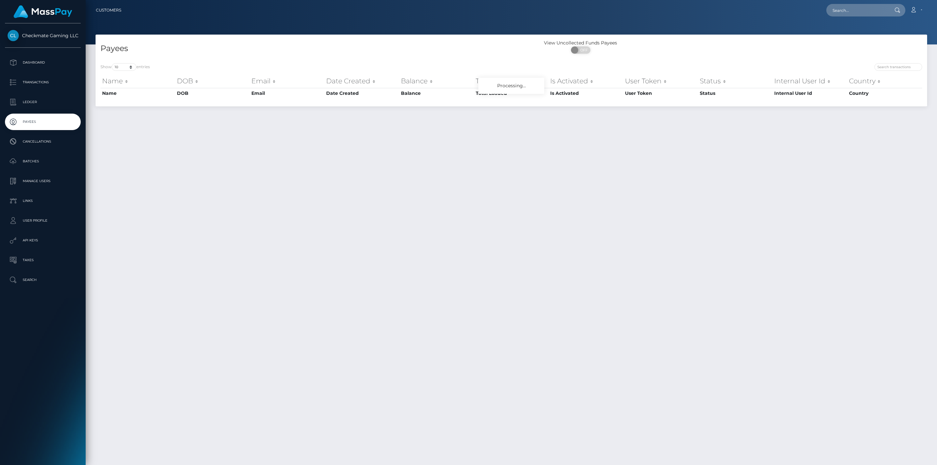  Describe the element at coordinates (43, 260) in the screenshot. I see `p: Taxes` at that location.